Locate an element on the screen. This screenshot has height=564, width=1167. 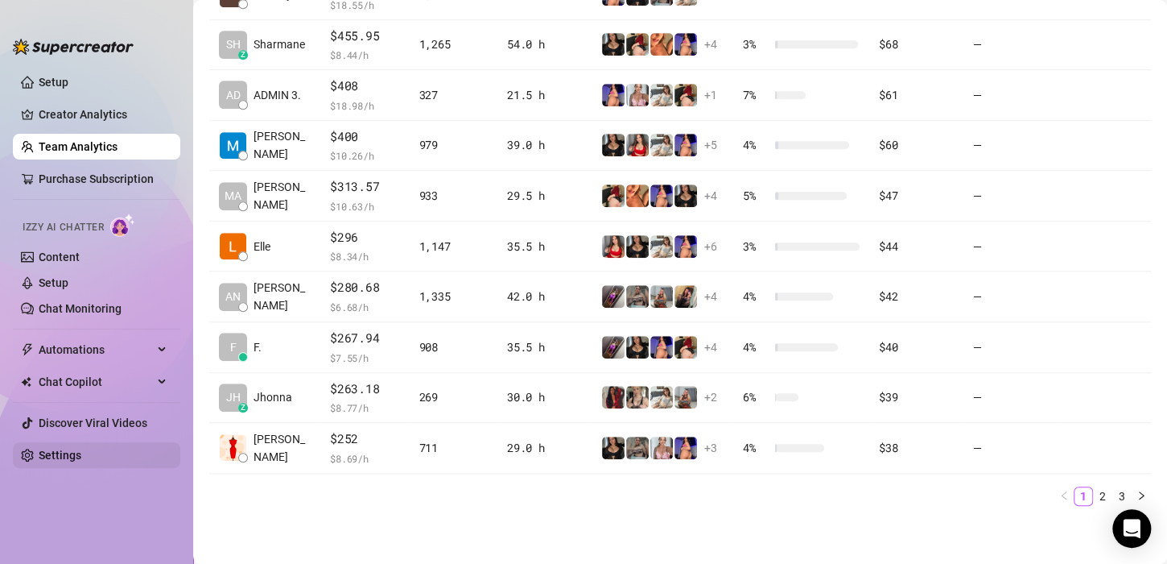
div: $44 is located at coordinates (916, 246).